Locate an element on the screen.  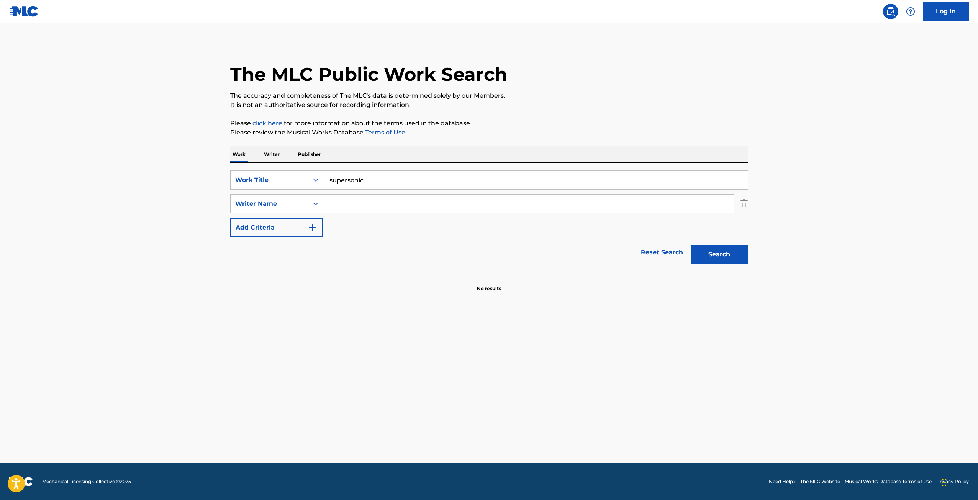
a: Log In is located at coordinates (946, 11).